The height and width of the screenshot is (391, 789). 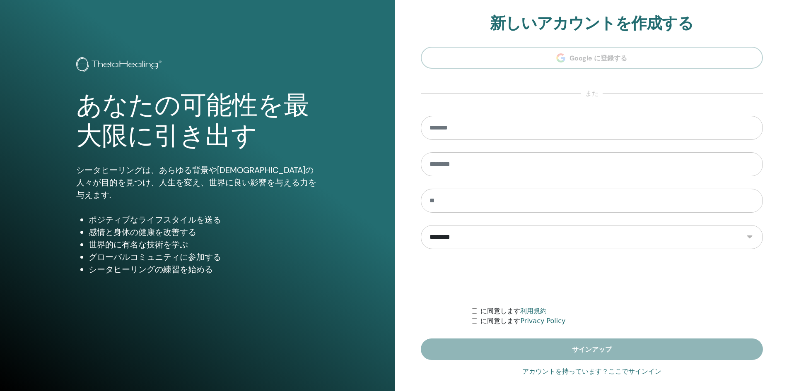 What do you see at coordinates (592, 24) in the screenshot?
I see `h2: 新しいアカウントを作成する` at bounding box center [592, 24].